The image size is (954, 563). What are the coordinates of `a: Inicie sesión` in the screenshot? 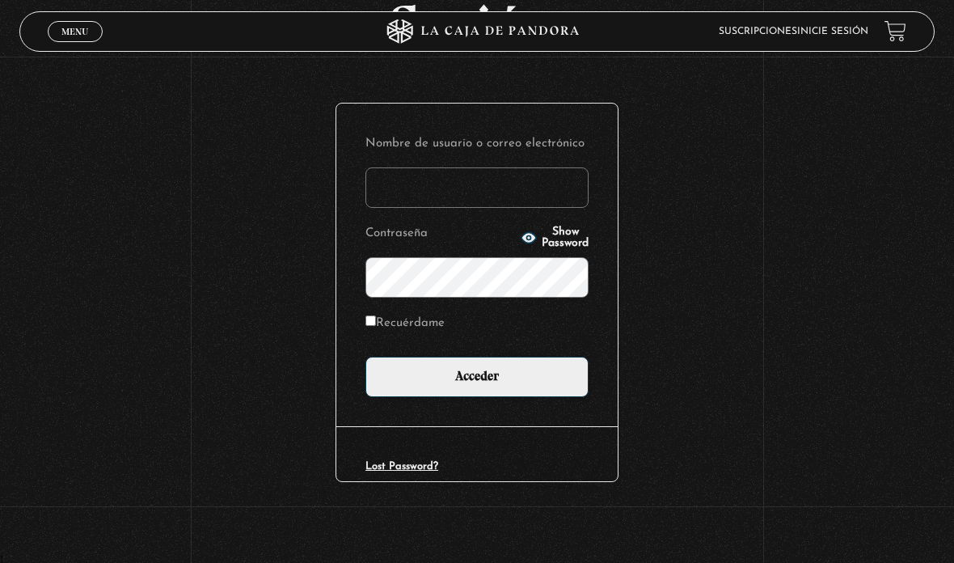 It's located at (833, 32).